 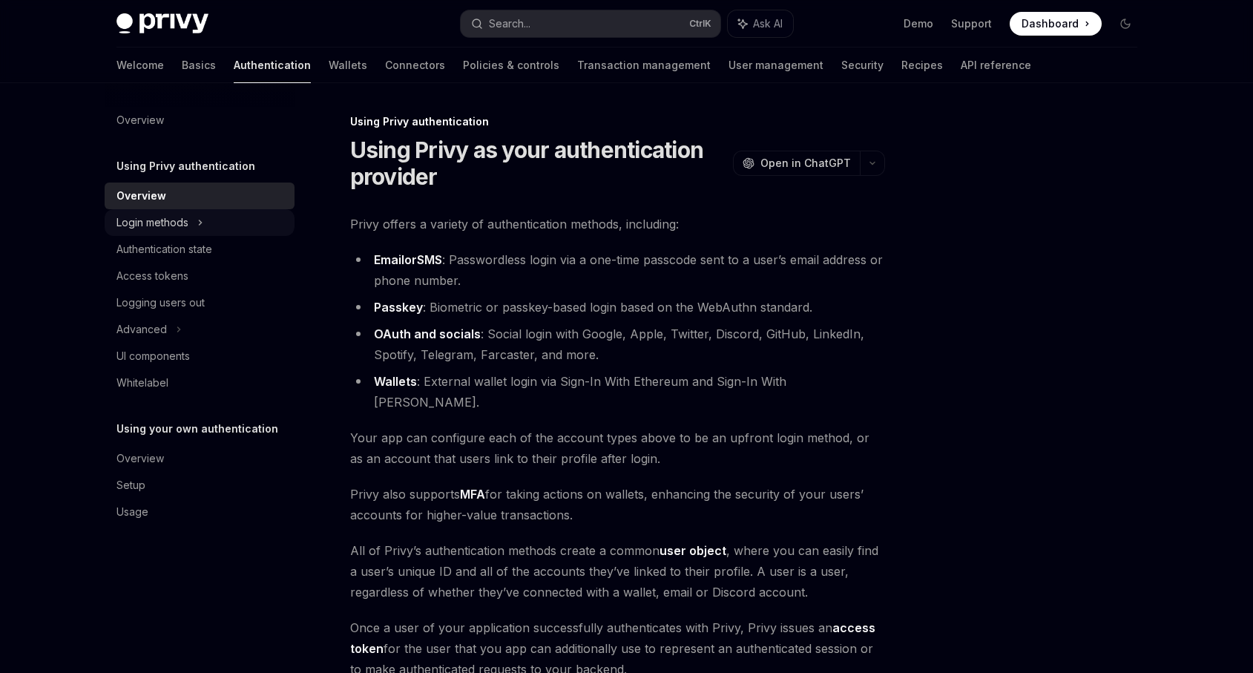 What do you see at coordinates (160, 303) in the screenshot?
I see `div: Logging users out` at bounding box center [160, 303].